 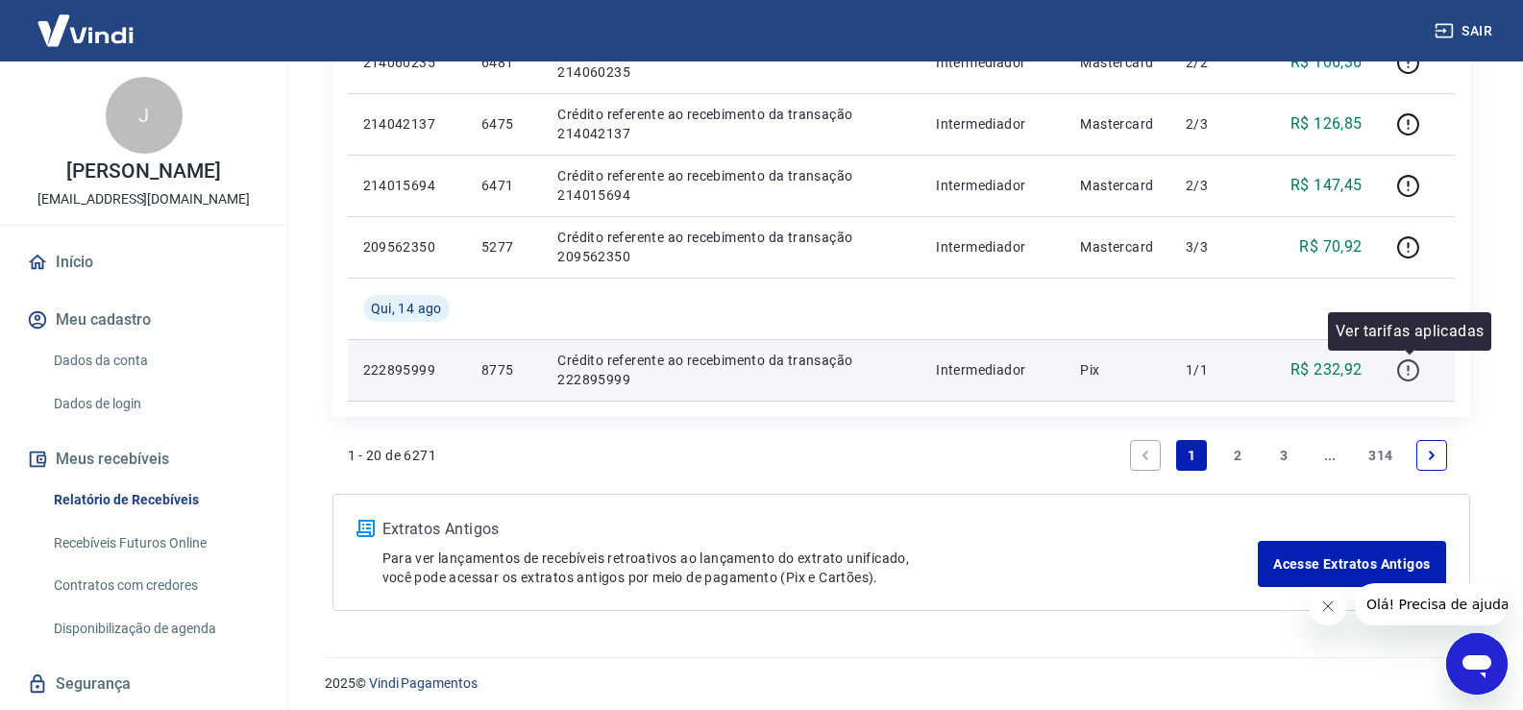 What do you see at coordinates (1117, 370) in the screenshot?
I see `p: Pix` at bounding box center [1117, 370].